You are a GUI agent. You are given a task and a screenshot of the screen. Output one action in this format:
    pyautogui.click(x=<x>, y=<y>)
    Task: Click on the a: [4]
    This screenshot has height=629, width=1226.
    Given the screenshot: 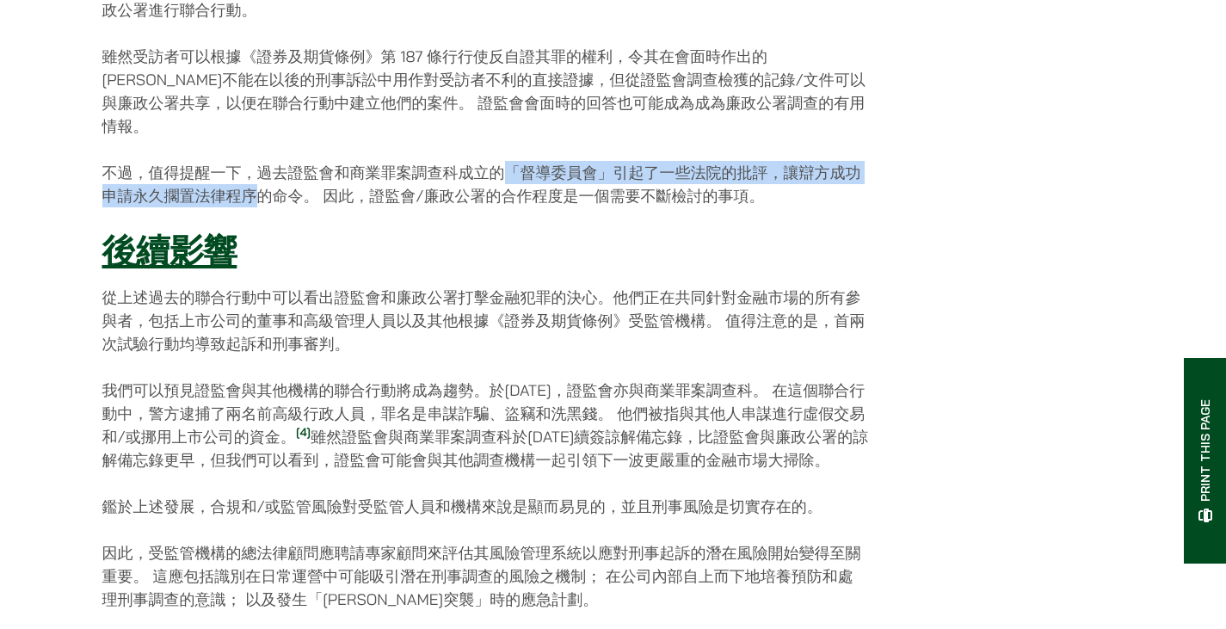 What is the action you would take?
    pyautogui.click(x=303, y=436)
    